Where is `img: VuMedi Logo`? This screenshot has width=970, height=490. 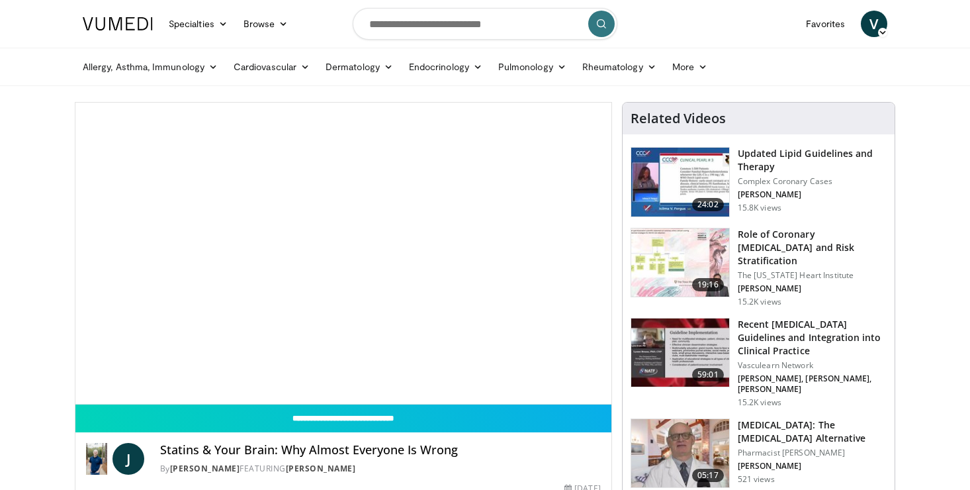
img: VuMedi Logo is located at coordinates (118, 24).